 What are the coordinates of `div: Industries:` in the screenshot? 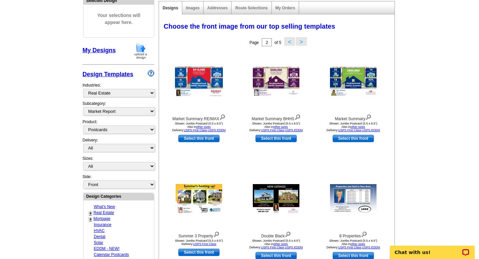 It's located at (118, 89).